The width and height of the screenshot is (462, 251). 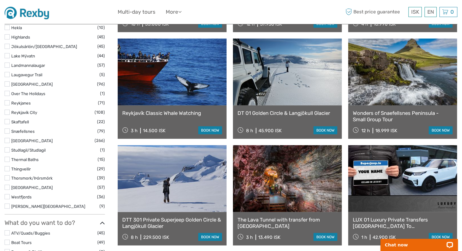 I want to click on span: ISK, so click(x=415, y=12).